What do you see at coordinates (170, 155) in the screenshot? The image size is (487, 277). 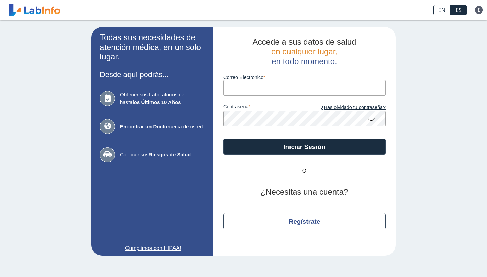 I see `b: Riesgos de Salud` at bounding box center [170, 155].